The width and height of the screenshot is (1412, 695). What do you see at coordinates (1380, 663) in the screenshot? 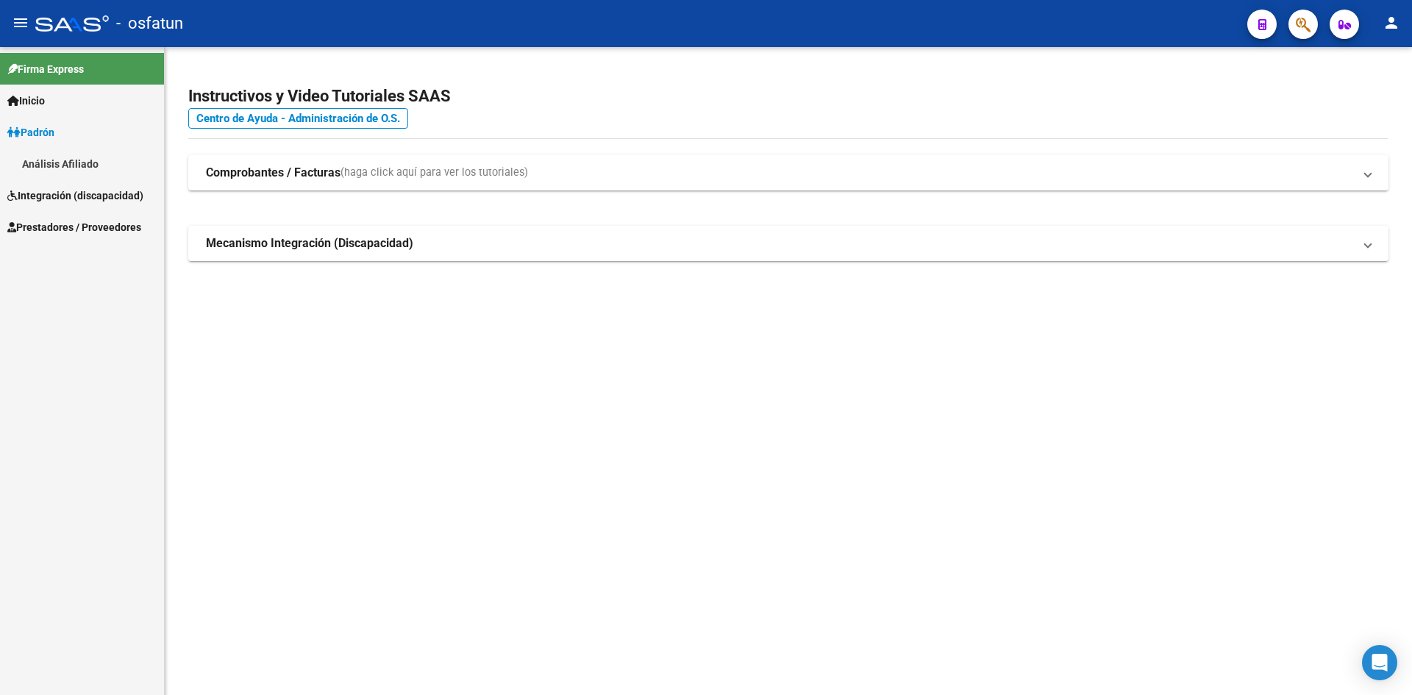
I see `div: Open Intercom Messenger` at bounding box center [1380, 663].